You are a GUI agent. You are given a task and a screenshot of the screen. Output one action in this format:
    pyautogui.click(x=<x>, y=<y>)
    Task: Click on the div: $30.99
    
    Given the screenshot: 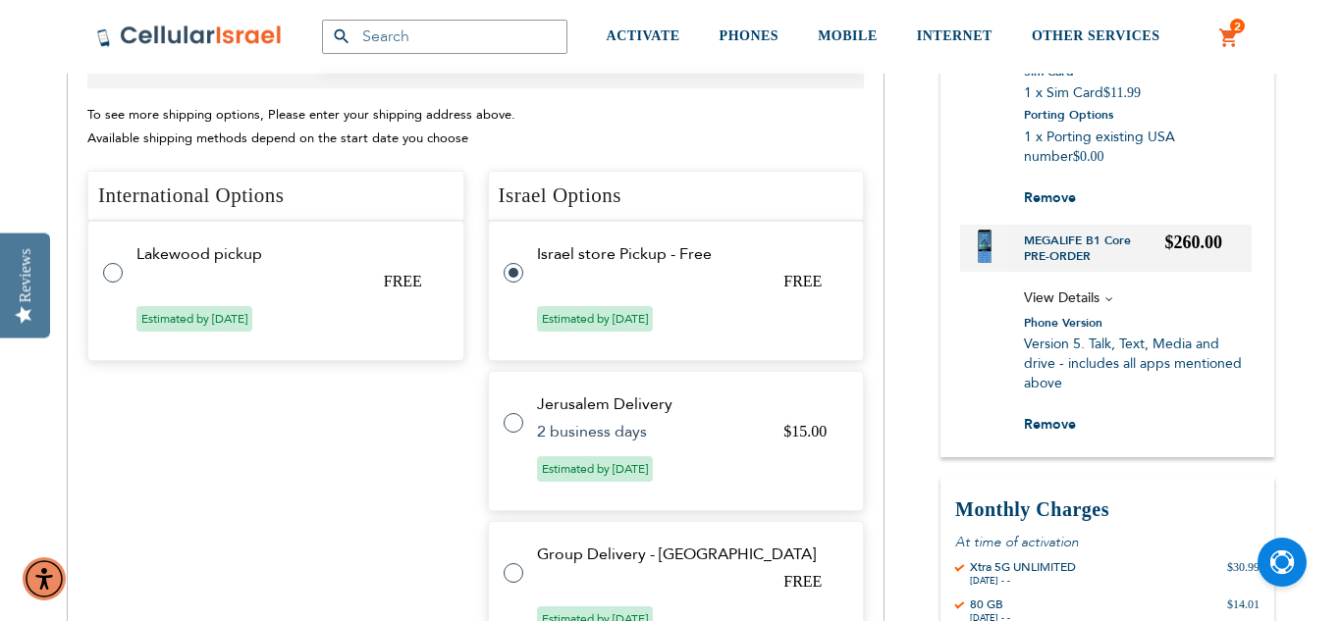 What is the action you would take?
    pyautogui.click(x=1243, y=573)
    